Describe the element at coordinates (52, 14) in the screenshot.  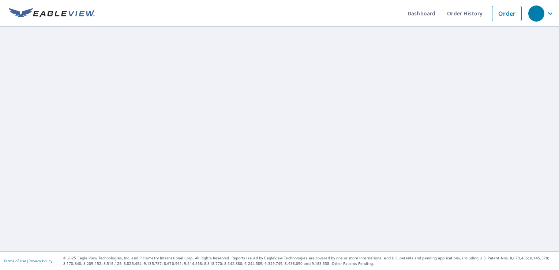
I see `img: EV Logo` at that location.